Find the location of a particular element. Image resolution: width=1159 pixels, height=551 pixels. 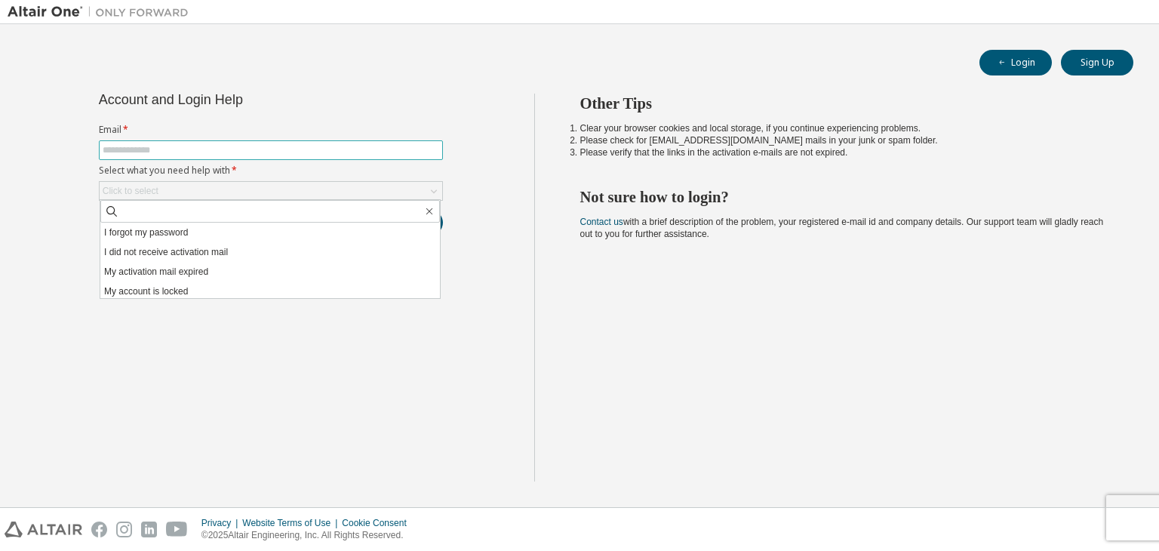

img: facebook.svg is located at coordinates (99, 529).